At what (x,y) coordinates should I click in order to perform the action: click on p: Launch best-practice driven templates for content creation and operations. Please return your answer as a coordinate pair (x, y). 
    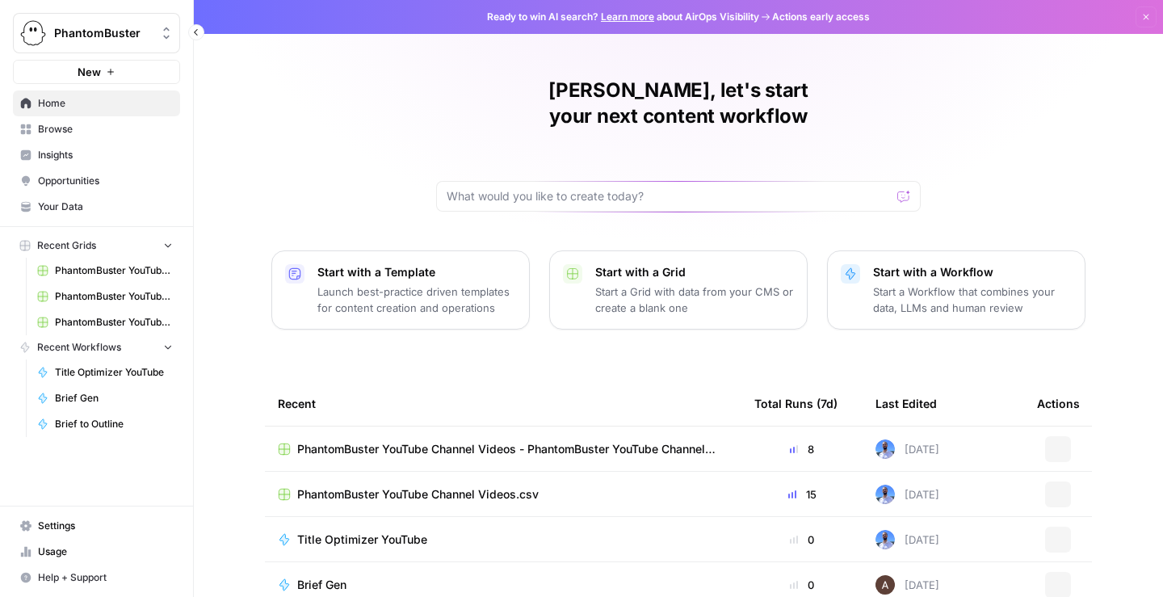
    Looking at the image, I should click on (417, 300).